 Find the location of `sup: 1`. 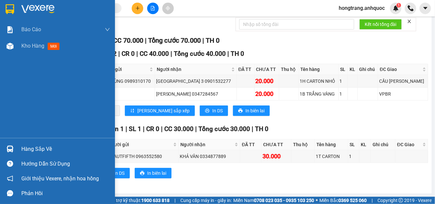

sup: 1 is located at coordinates (399, 5).